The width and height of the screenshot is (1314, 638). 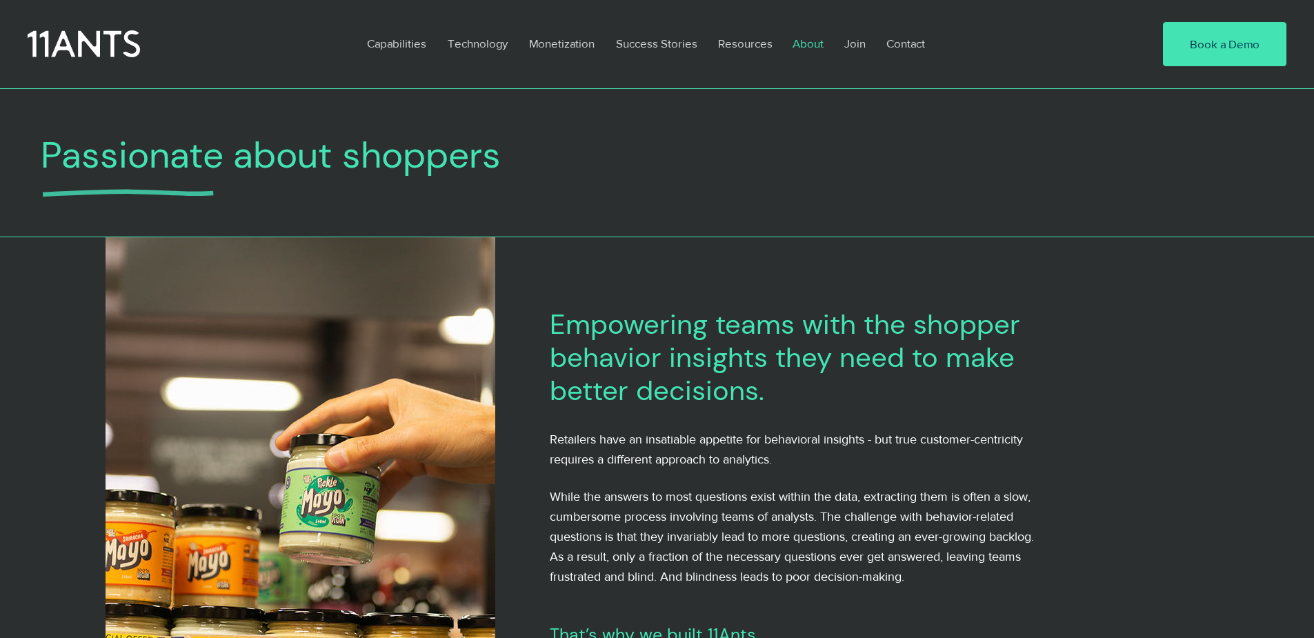 What do you see at coordinates (792, 536) in the screenshot?
I see `span: While the answers to most questions exist within the data, extracting them is often a slow, cumbe...` at bounding box center [792, 536].